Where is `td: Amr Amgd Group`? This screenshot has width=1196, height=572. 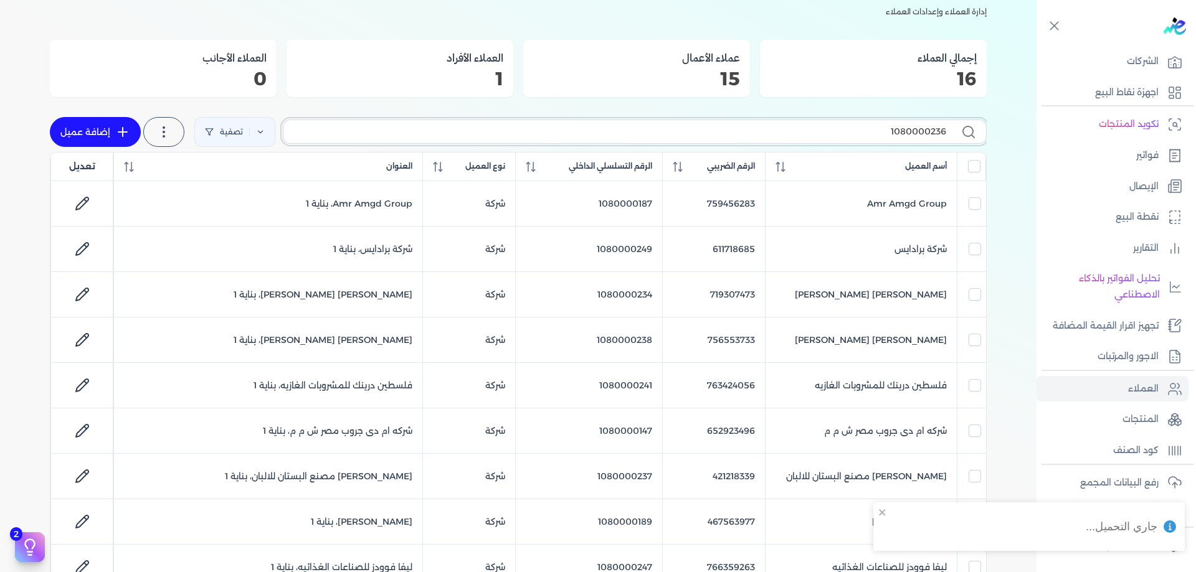 td: Amr Amgd Group is located at coordinates (861, 204).